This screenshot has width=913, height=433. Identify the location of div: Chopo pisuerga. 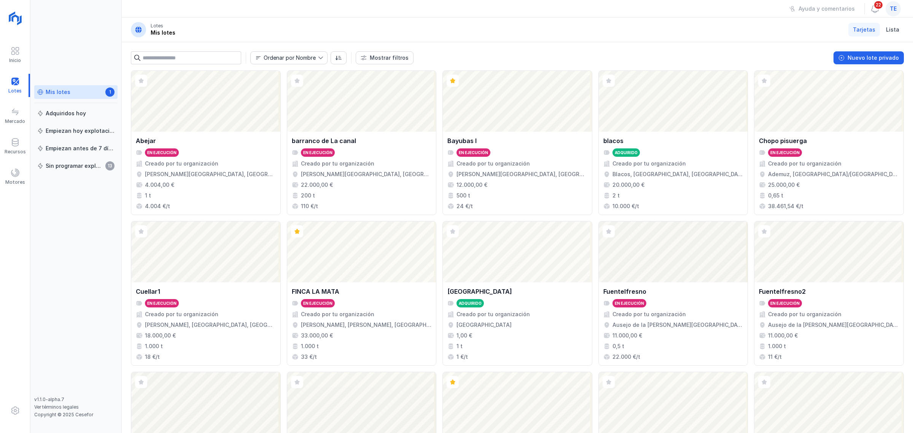
(783, 141).